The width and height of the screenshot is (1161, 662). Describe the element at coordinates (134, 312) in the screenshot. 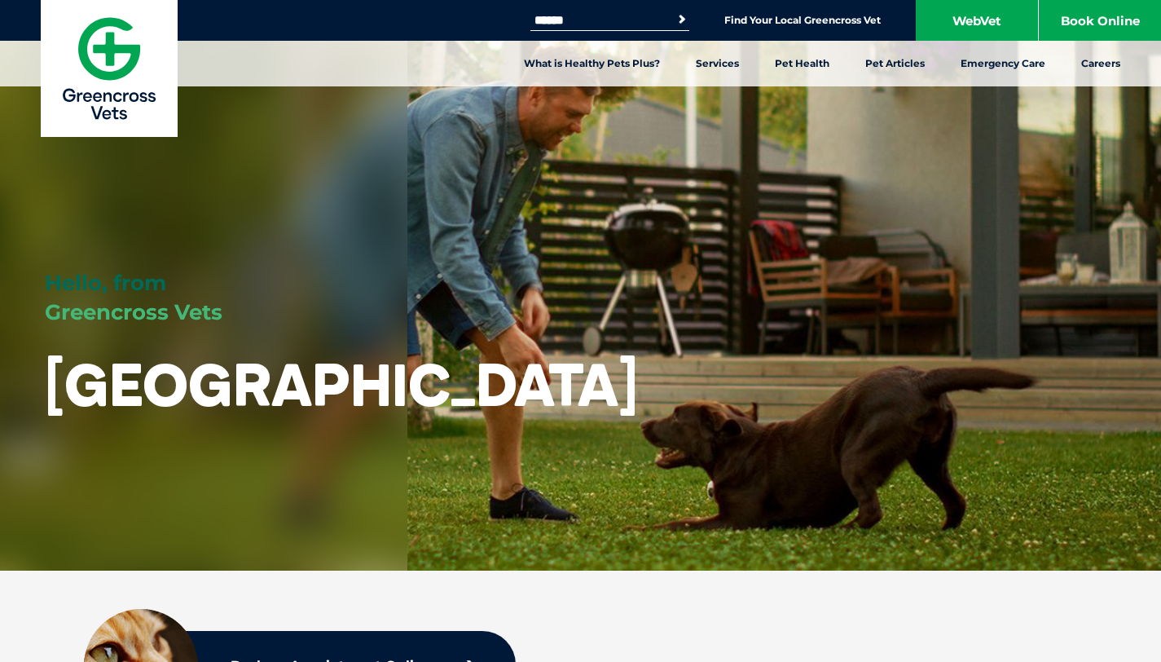

I see `span: Greencross Vets` at that location.